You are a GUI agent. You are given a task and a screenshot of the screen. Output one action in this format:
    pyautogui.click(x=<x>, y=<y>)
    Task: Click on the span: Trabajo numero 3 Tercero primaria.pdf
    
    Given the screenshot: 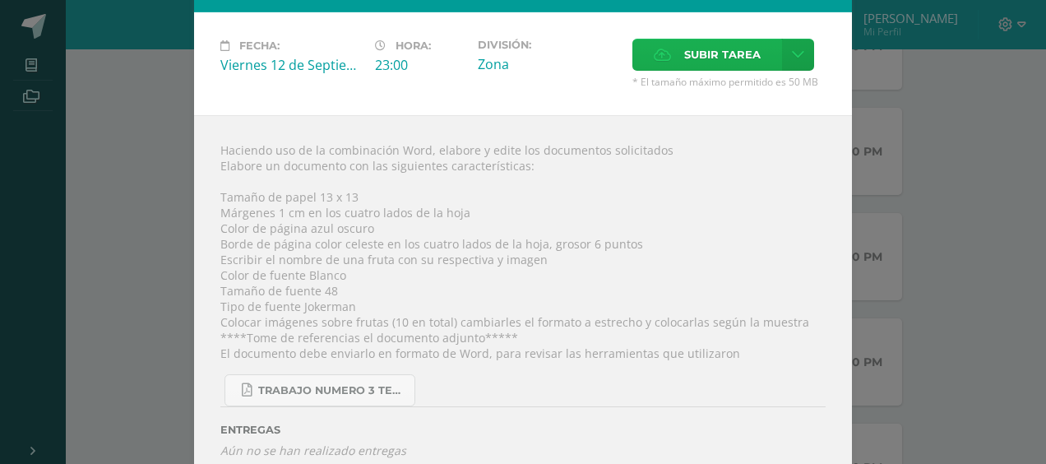 What is the action you would take?
    pyautogui.click(x=332, y=391)
    